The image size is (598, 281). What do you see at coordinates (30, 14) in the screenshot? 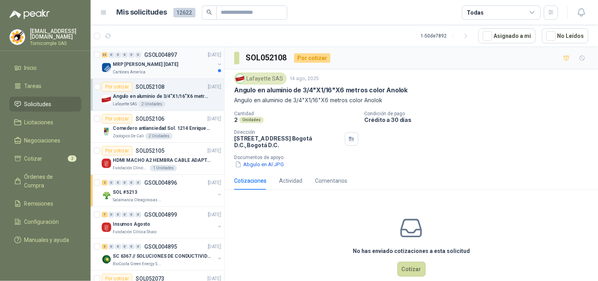
I see `img: Logo peakr` at bounding box center [30, 14].